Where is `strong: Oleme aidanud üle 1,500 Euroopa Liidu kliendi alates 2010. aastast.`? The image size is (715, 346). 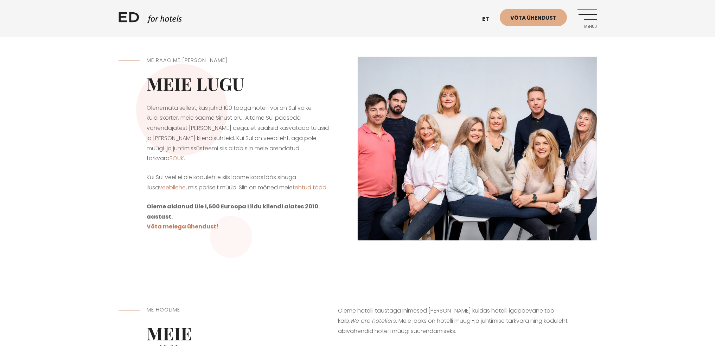
strong: Oleme aidanud üle 1,500 Euroopa Liidu kliendi alates 2010. aastast. is located at coordinates (233, 211).